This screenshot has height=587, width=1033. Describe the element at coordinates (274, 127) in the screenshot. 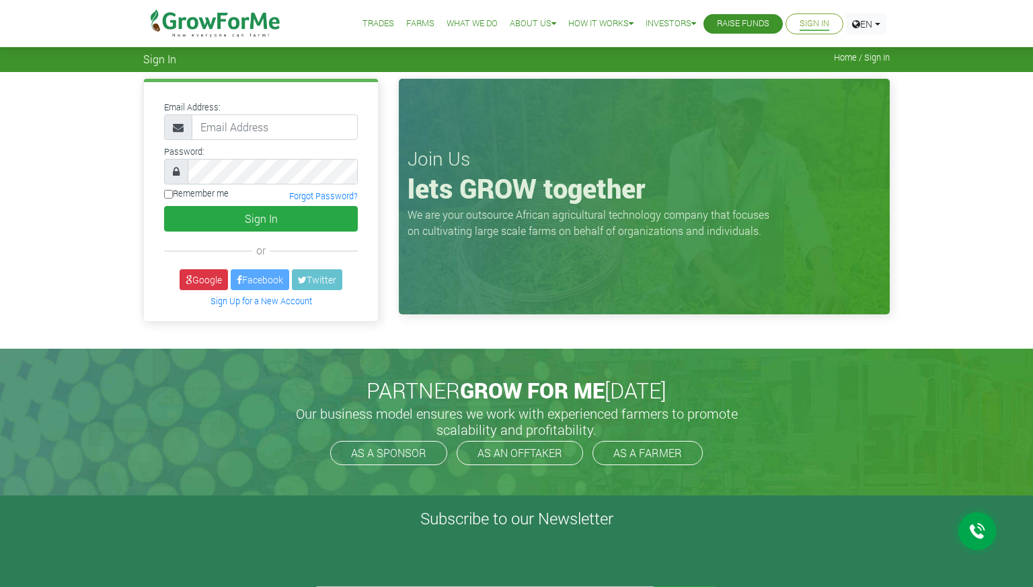

I see `input: Email Address` at that location.